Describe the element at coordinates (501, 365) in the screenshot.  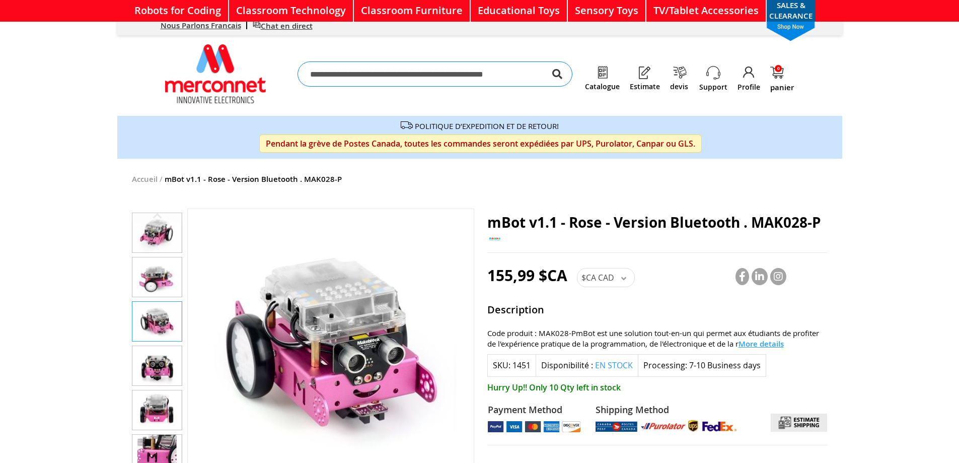
I see `strong: SKU` at that location.